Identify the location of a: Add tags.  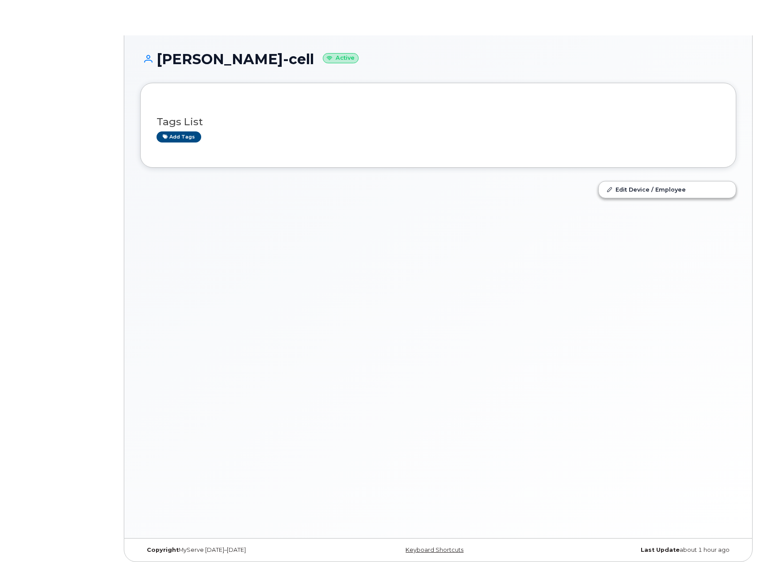
(179, 137).